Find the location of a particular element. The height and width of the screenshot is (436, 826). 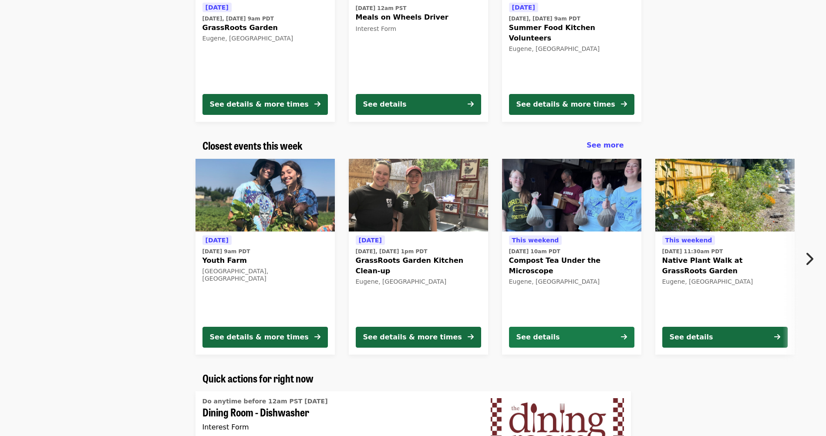

img: Native Plant Walk at GrassRoots Garden organized by FOOD For Lane County is located at coordinates (725, 195).